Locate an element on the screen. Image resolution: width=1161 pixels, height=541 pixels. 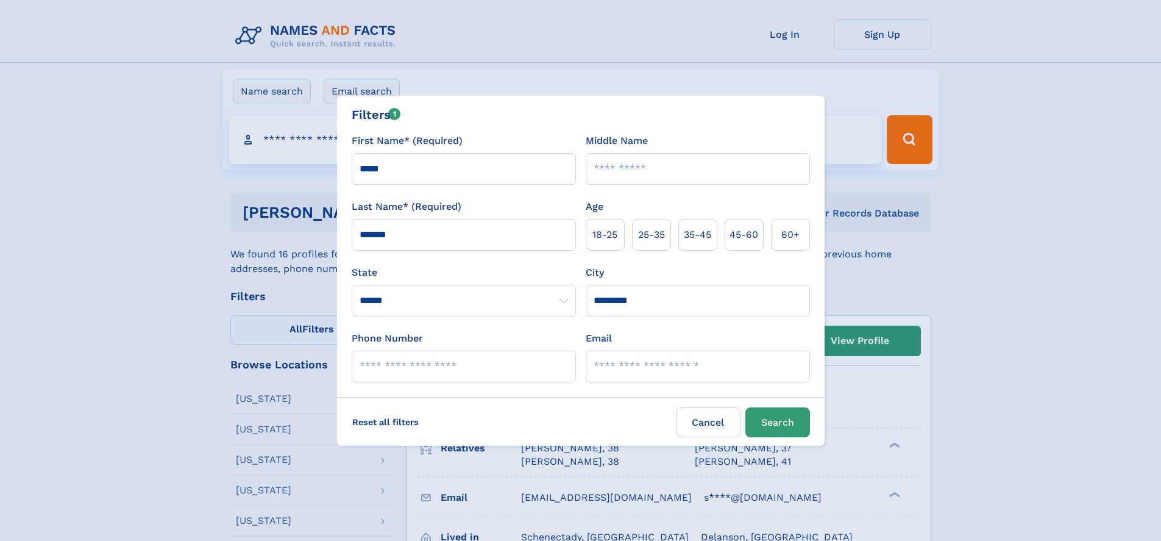
label: Last Name* (Required) is located at coordinates (407, 207).